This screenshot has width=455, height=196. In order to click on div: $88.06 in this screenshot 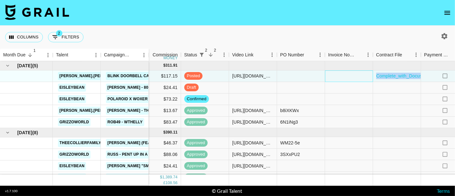, I will do `click(157, 154)`.